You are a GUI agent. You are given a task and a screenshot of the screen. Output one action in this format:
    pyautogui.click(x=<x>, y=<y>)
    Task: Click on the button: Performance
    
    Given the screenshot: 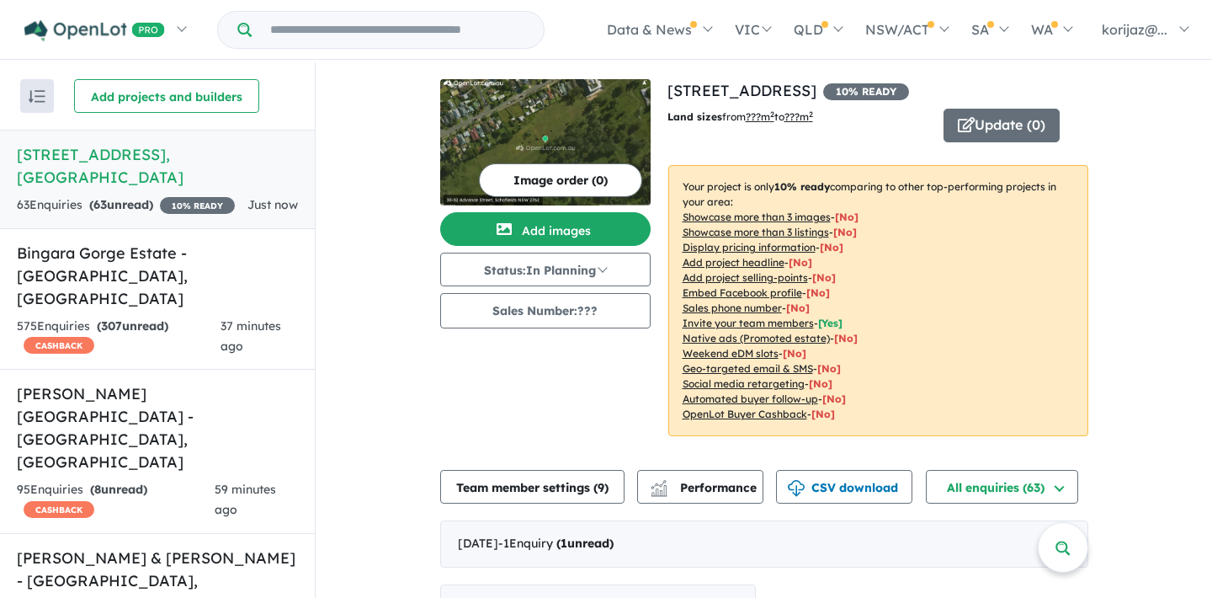 What is the action you would take?
    pyautogui.click(x=700, y=487)
    